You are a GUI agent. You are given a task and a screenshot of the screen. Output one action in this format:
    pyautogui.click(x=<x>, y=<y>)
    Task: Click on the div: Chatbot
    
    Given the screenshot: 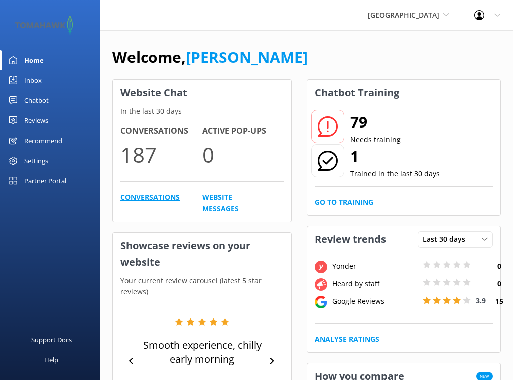 What is the action you would take?
    pyautogui.click(x=36, y=100)
    